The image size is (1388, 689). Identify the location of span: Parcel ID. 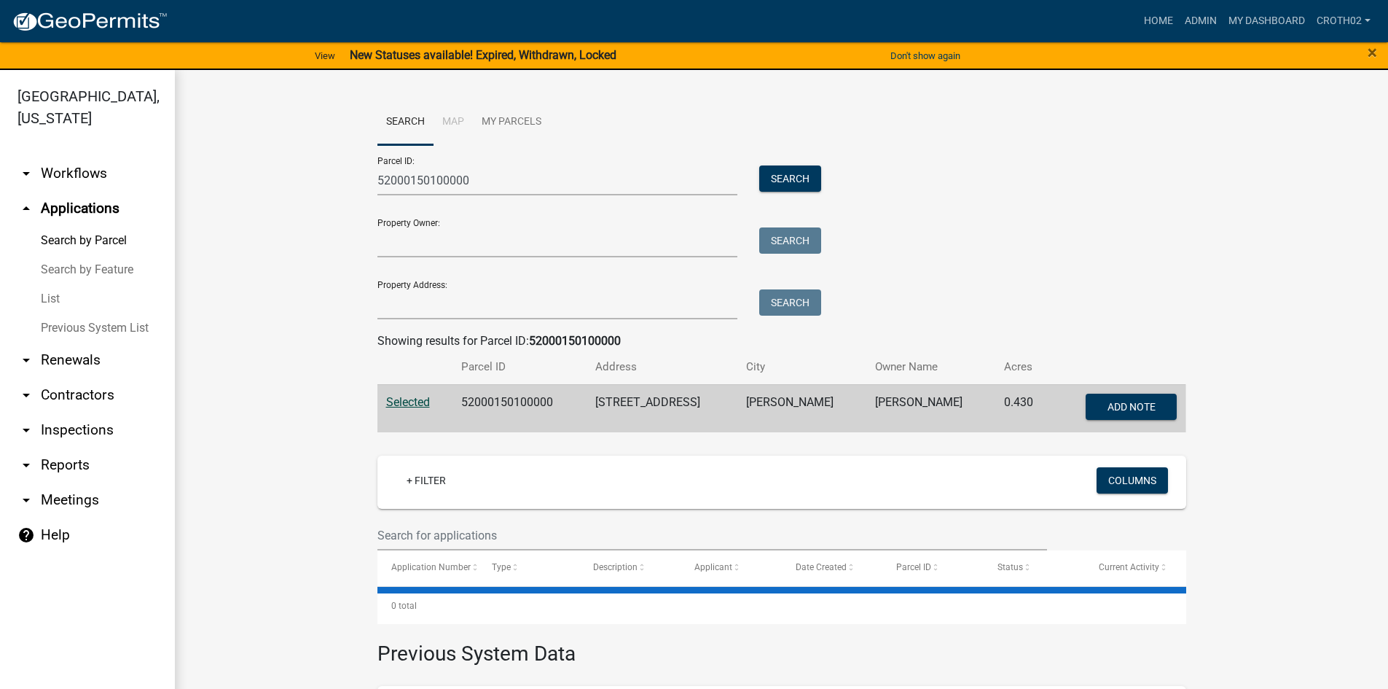
(914, 567).